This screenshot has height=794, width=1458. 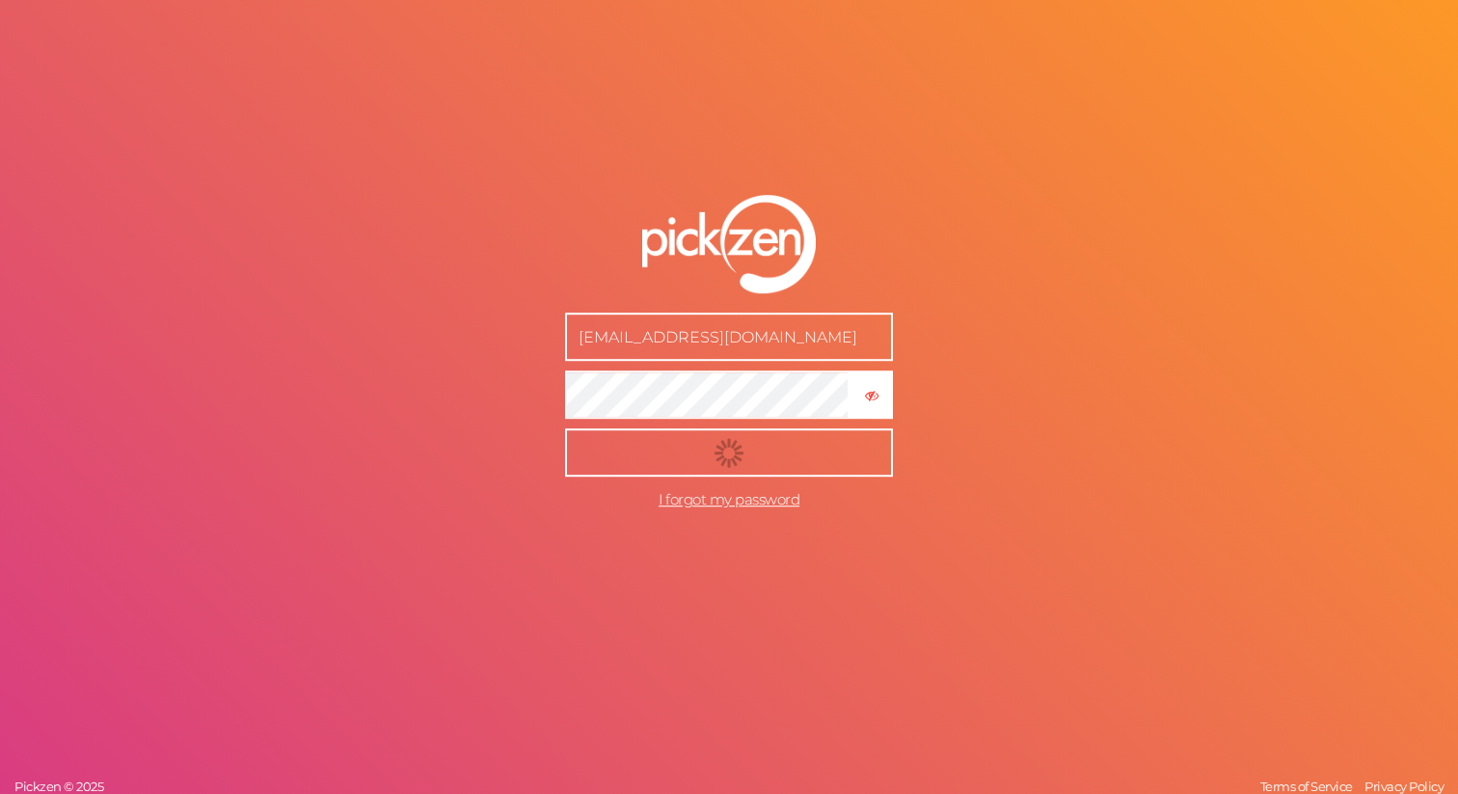 What do you see at coordinates (1404, 786) in the screenshot?
I see `span: Privacy Policy` at bounding box center [1404, 786].